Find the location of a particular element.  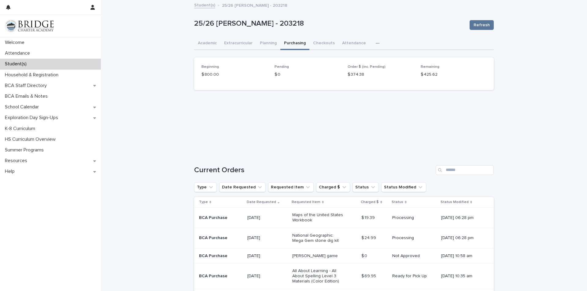

p: National Geographic: Mega Gem stone dig kit is located at coordinates (318, 239).